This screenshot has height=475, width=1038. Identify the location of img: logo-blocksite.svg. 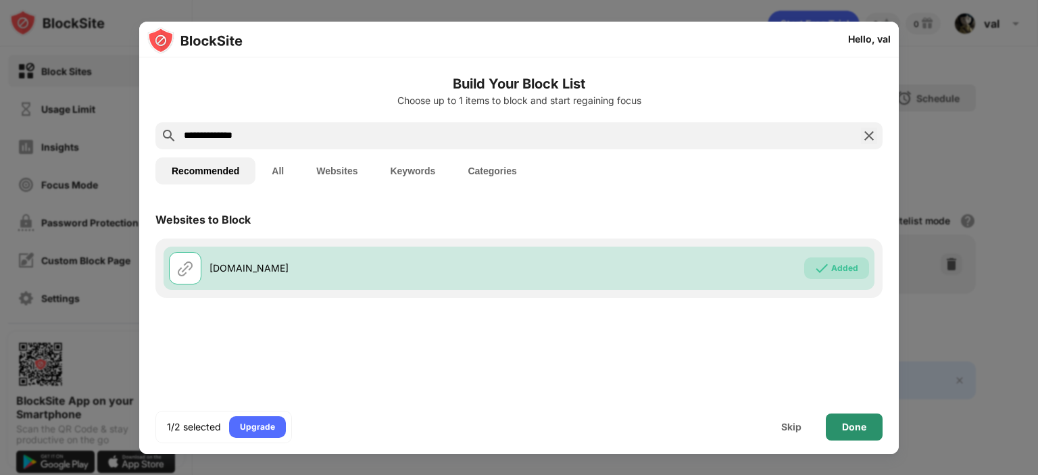
(195, 41).